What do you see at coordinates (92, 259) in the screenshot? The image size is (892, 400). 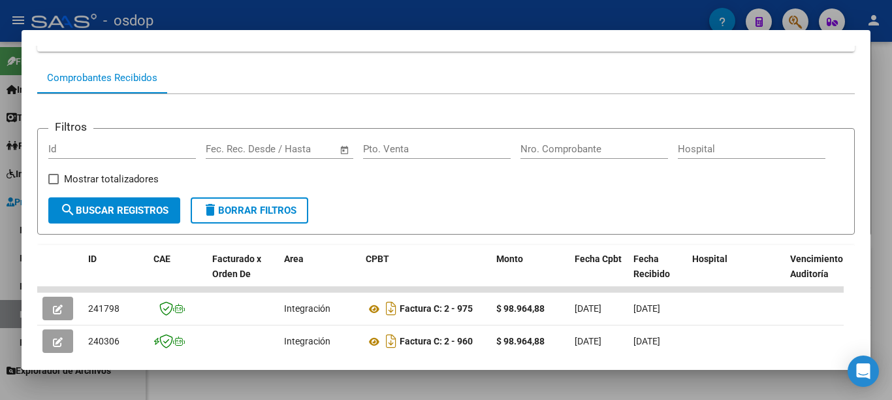 I see `span: ID` at bounding box center [92, 259].